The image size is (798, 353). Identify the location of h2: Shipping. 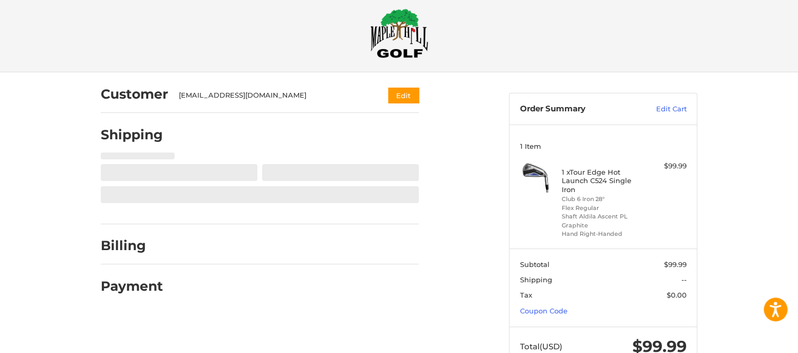
(132, 134).